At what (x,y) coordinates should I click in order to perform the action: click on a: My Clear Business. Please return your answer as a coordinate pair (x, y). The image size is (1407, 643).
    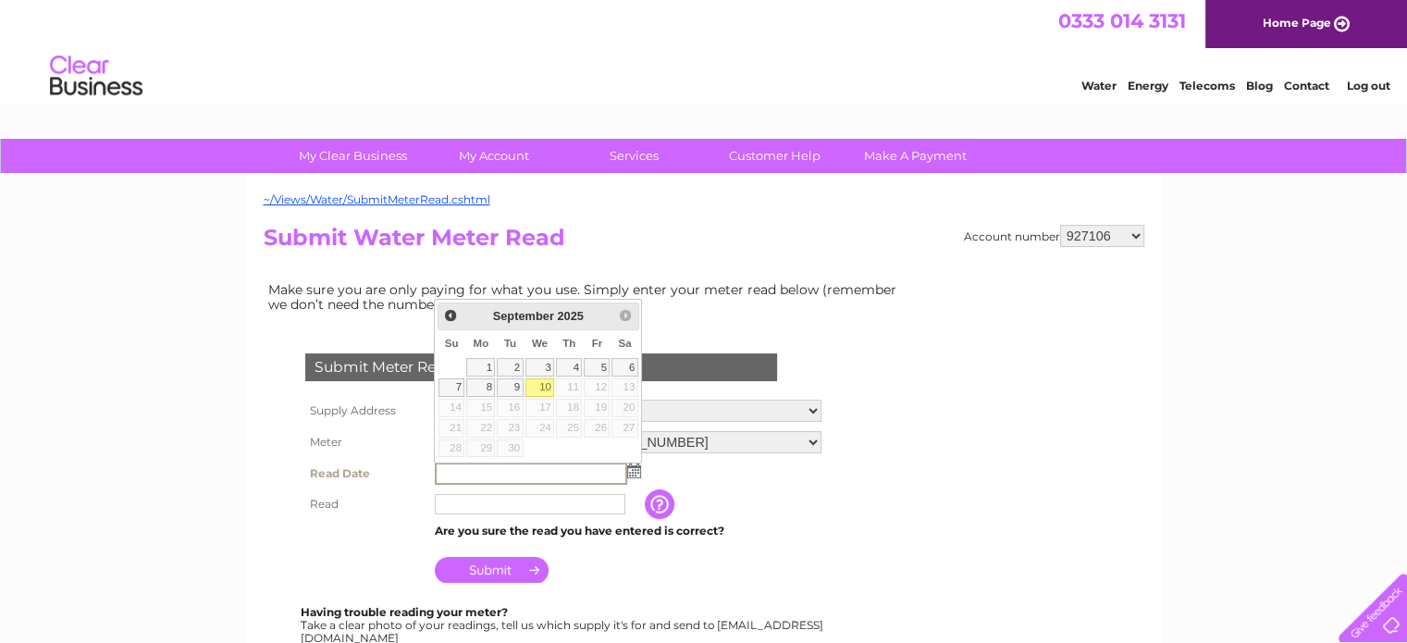
    Looking at the image, I should click on (352, 155).